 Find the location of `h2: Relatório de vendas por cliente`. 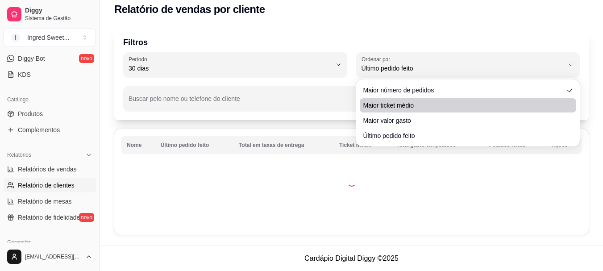

h2: Relatório de vendas por cliente is located at coordinates (190, 9).